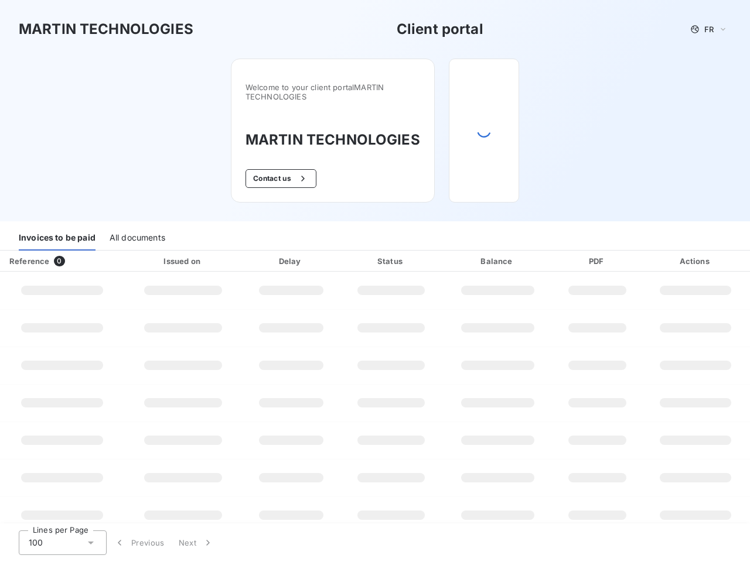 The image size is (750, 562). What do you see at coordinates (709, 29) in the screenshot?
I see `span: FR` at bounding box center [709, 29].